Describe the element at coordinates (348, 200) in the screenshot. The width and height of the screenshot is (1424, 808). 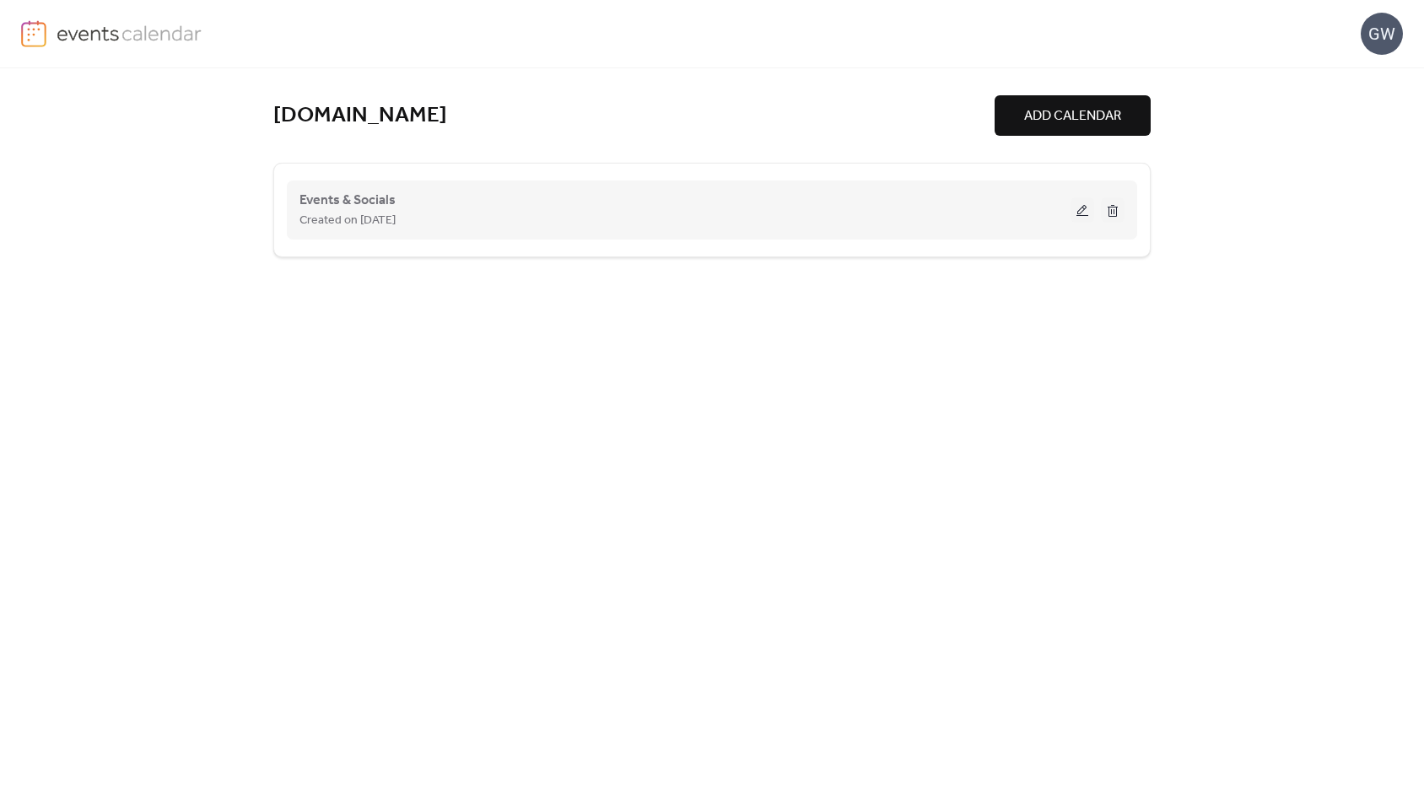
I see `a: Events & Socials` at that location.